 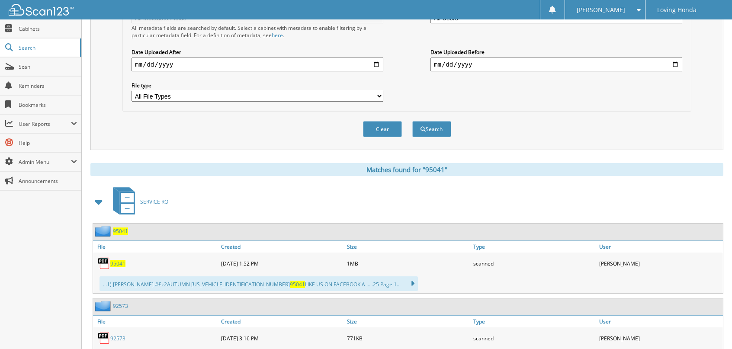 What do you see at coordinates (48, 67) in the screenshot?
I see `span: Scan` at bounding box center [48, 67].